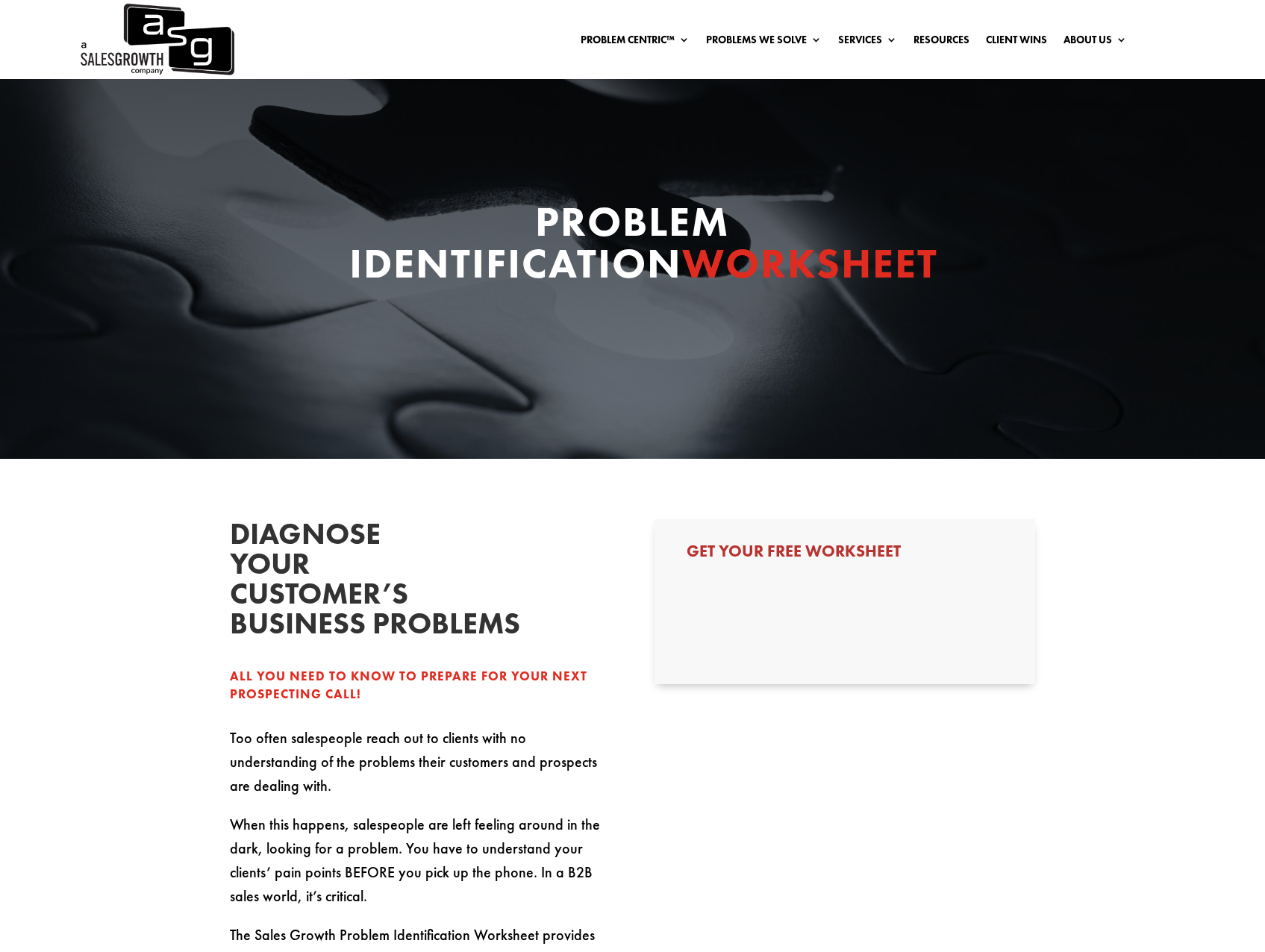 This screenshot has width=1265, height=952. Describe the element at coordinates (420, 868) in the screenshot. I see `p: When this happens, salespeople are left feeling around in the dark, looking for a problem. You ha...` at that location.